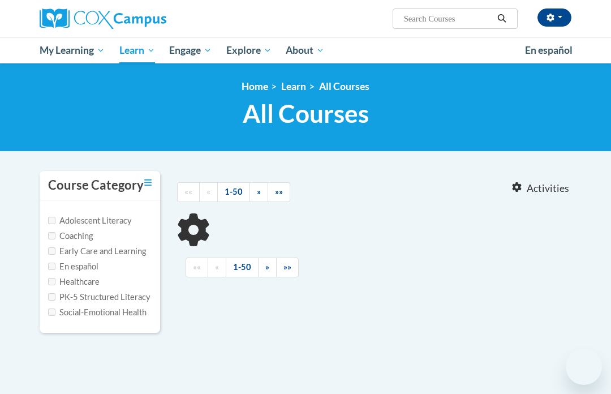  What do you see at coordinates (190, 50) in the screenshot?
I see `a: Engage` at bounding box center [190, 50].